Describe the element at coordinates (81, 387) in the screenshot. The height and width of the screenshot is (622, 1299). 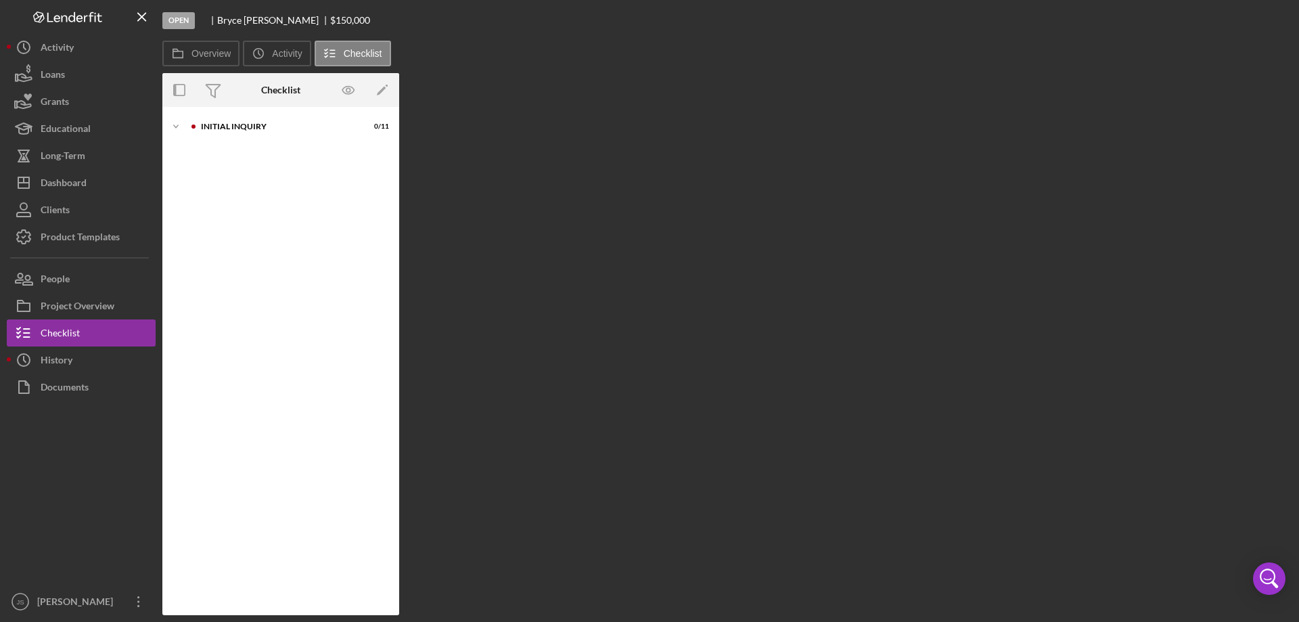
I see `button: Documents` at that location.